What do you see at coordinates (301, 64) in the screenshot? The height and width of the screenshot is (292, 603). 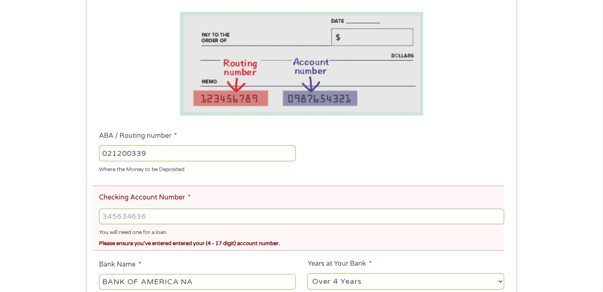 I see `img: Routing number location` at bounding box center [301, 64].